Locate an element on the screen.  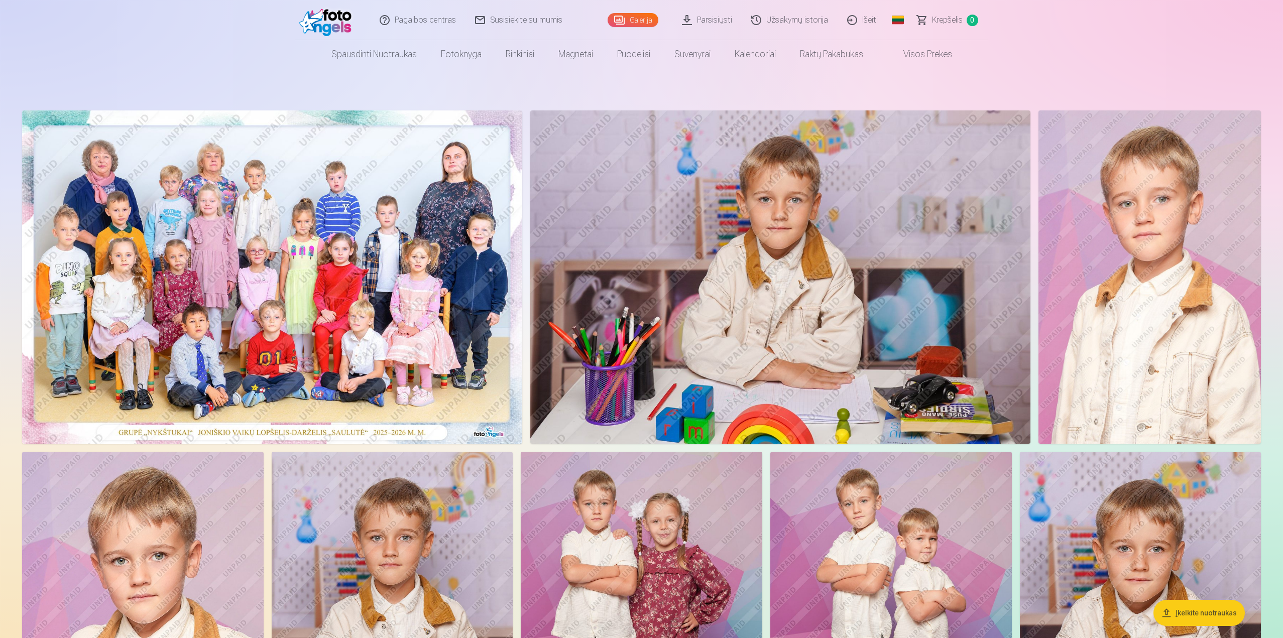
a: Kalendoriai is located at coordinates (755, 54).